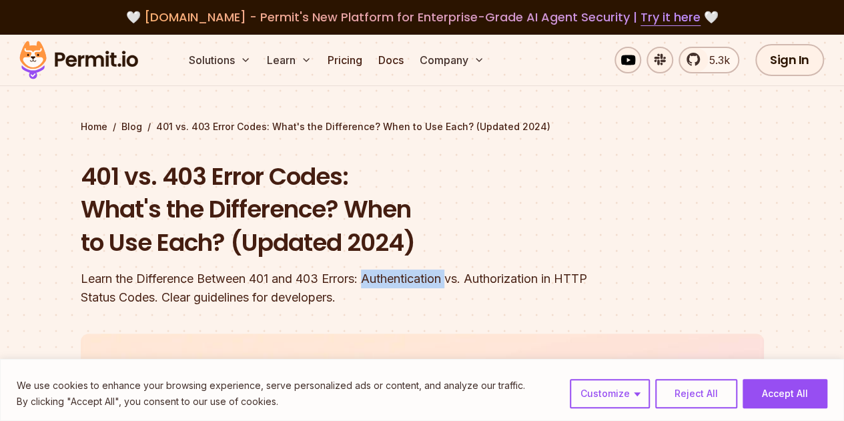 This screenshot has width=844, height=421. I want to click on button: Reject All, so click(696, 394).